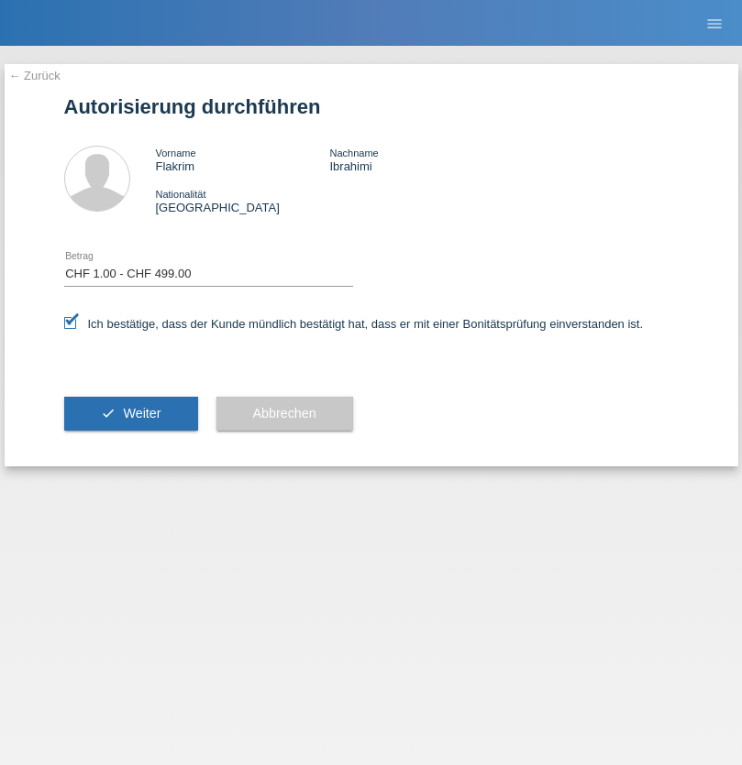  Describe the element at coordinates (371, 106) in the screenshot. I see `h1: Autorisierung durchführen` at that location.